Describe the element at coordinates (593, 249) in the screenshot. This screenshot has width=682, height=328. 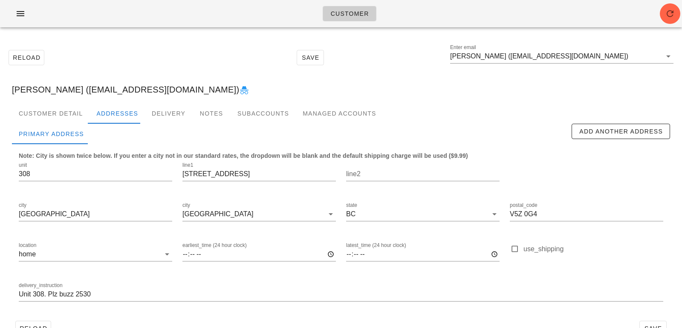
I see `label: use_shipping` at that location.